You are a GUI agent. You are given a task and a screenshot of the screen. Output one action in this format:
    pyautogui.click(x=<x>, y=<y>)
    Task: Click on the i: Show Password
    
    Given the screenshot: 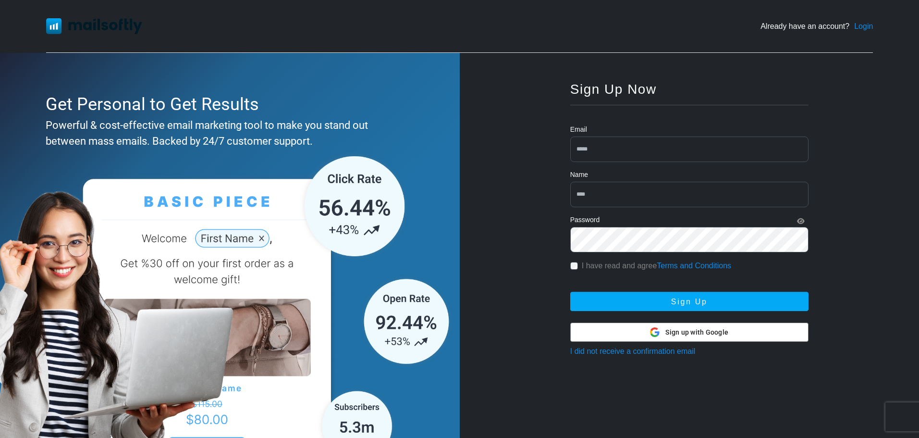 What is the action you would take?
    pyautogui.click(x=801, y=221)
    